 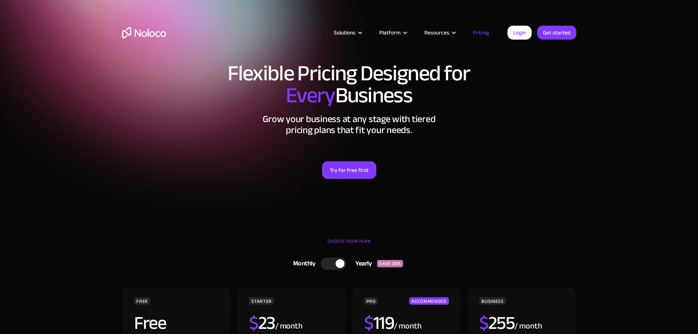 What do you see at coordinates (261, 301) in the screenshot?
I see `div: STARTER` at bounding box center [261, 301].